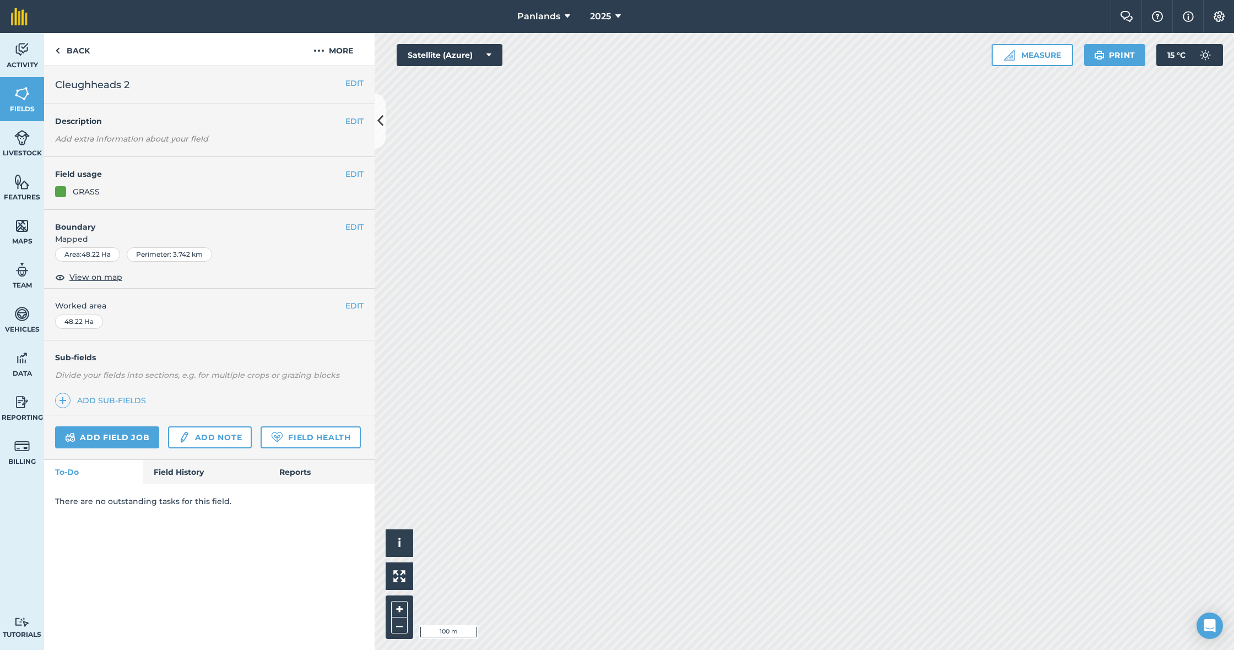 This screenshot has width=1234, height=650. What do you see at coordinates (205, 472) in the screenshot?
I see `a: Field History` at bounding box center [205, 472].